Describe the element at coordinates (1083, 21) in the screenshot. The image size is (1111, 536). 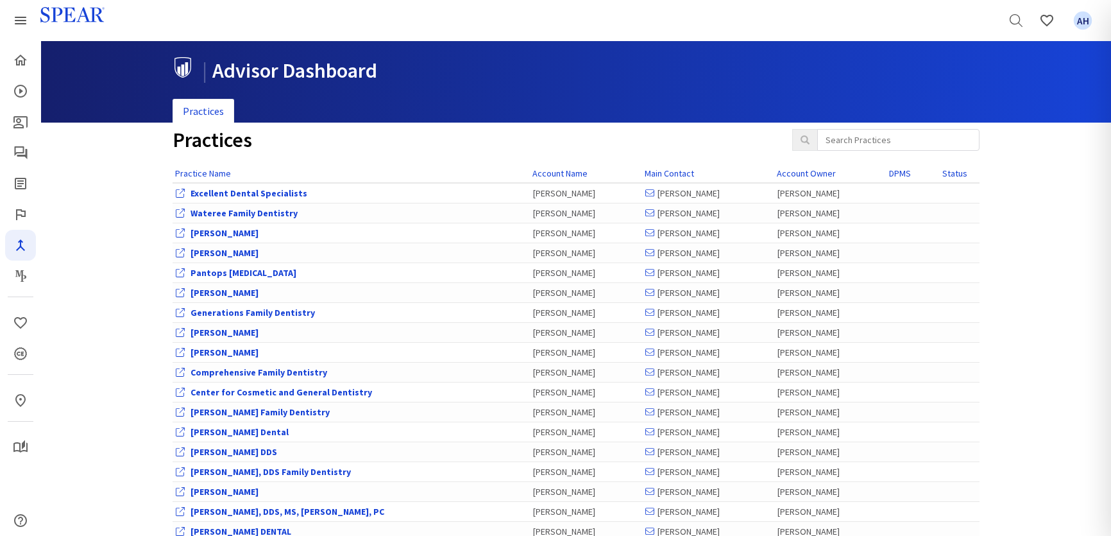
I see `span: AH` at that location.